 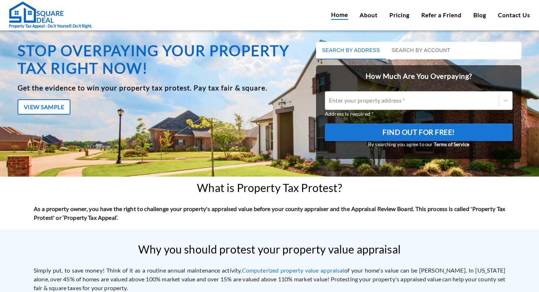 I want to click on img: Square Deal, so click(x=36, y=12).